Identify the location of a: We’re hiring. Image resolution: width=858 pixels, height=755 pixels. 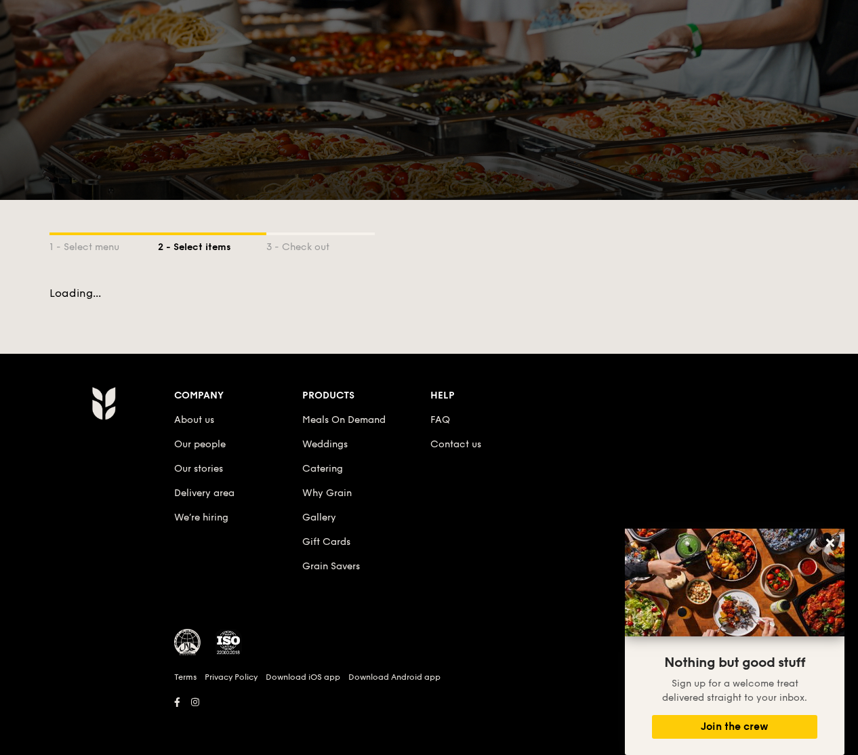
(201, 517).